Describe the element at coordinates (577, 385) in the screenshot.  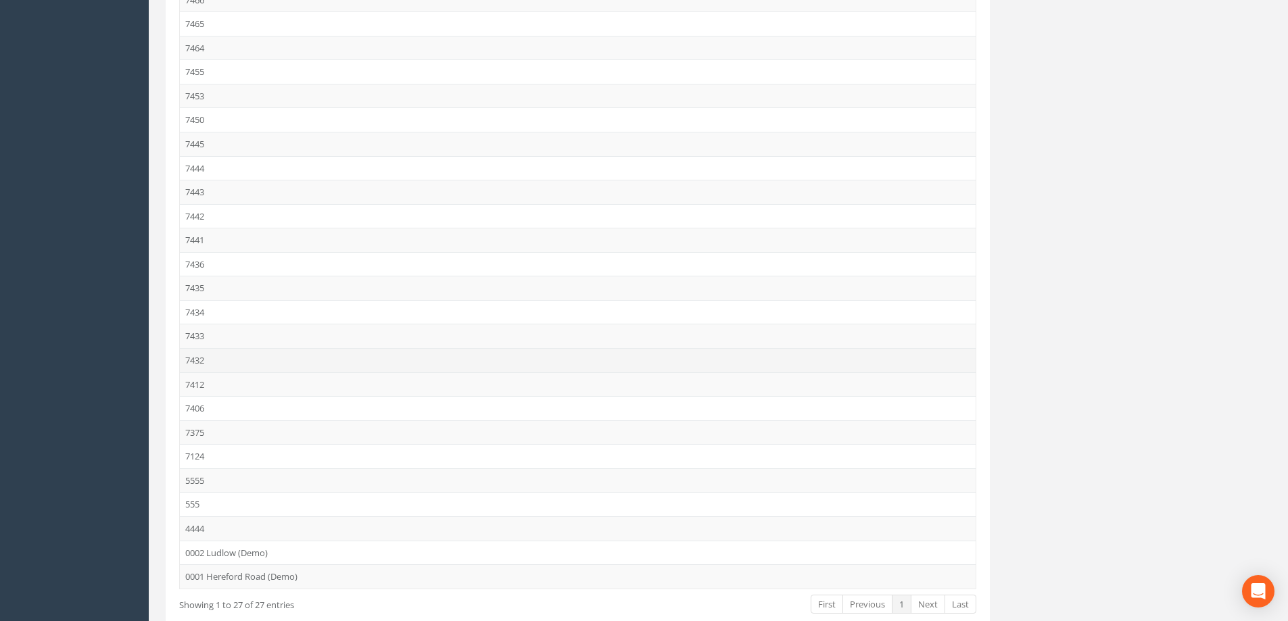
I see `td: 7412` at that location.